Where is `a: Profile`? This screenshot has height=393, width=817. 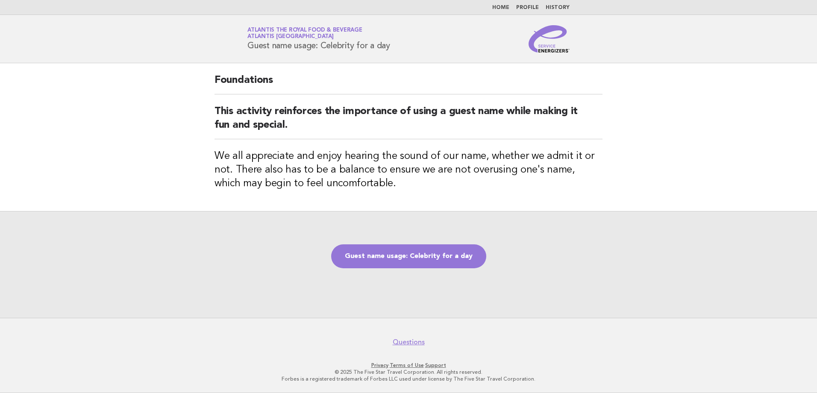 a: Profile is located at coordinates (527, 8).